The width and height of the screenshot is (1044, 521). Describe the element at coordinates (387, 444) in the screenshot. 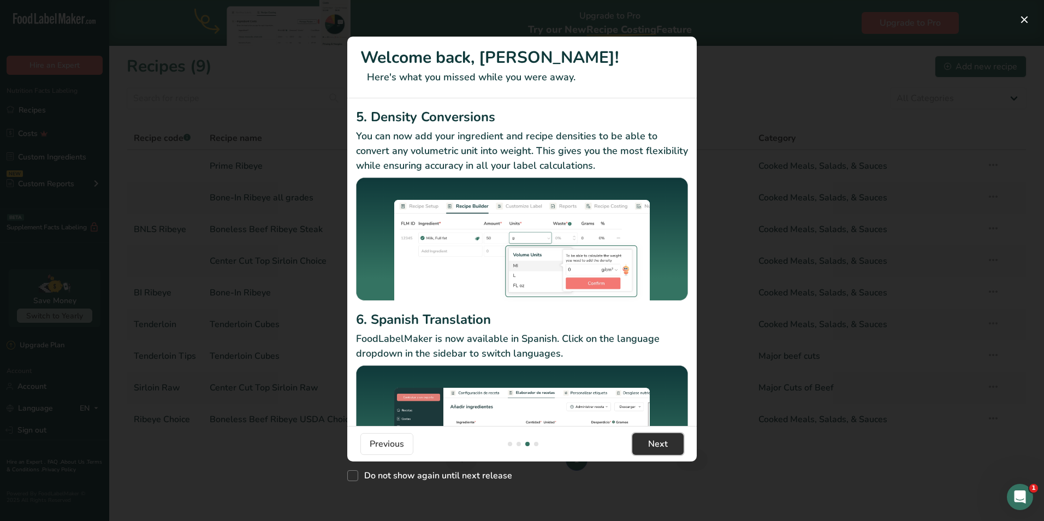

I see `span: Previous` at that location.